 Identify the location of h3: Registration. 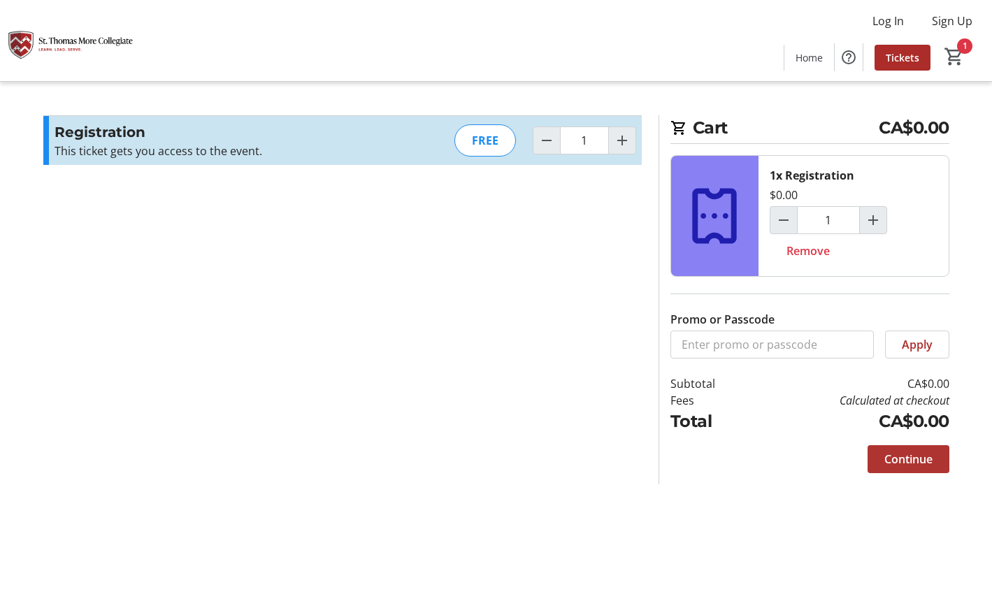
(207, 132).